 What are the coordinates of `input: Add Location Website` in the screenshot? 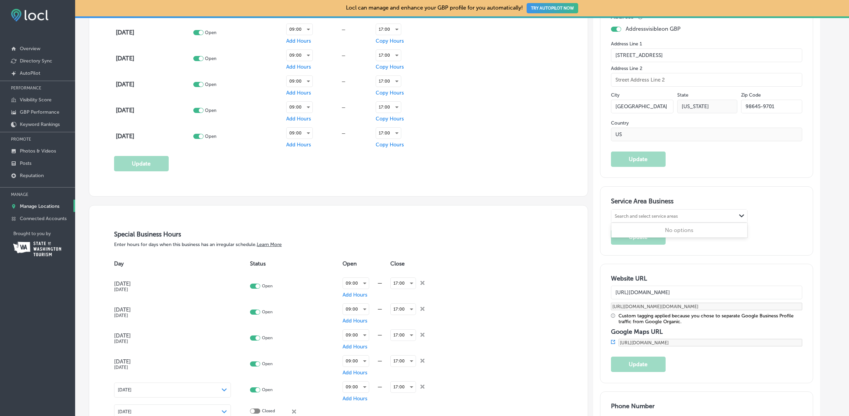 It's located at (707, 293).